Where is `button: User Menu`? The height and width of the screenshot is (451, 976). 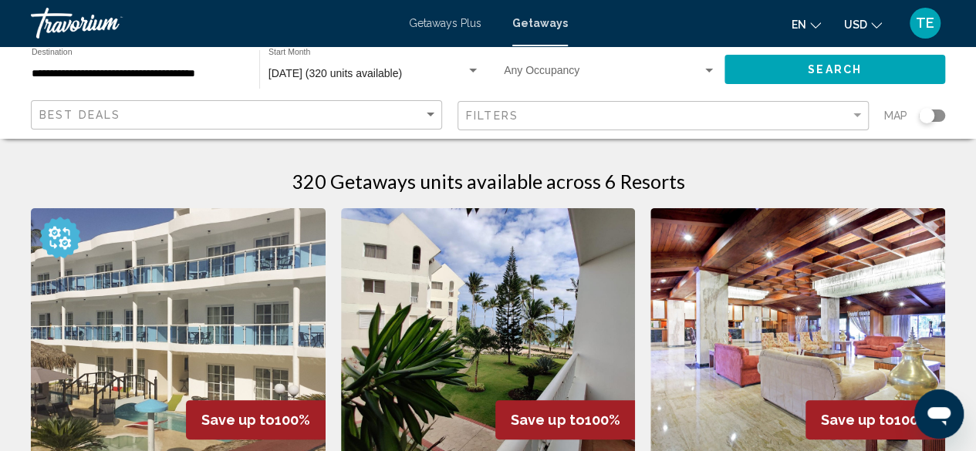 button: User Menu is located at coordinates (925, 23).